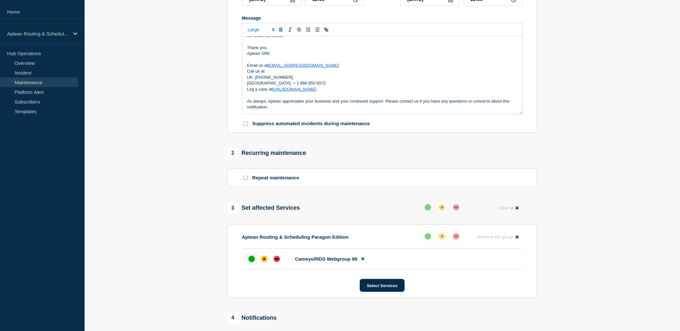 The image size is (680, 331). I want to click on button: Toggle bulleted list, so click(317, 30).